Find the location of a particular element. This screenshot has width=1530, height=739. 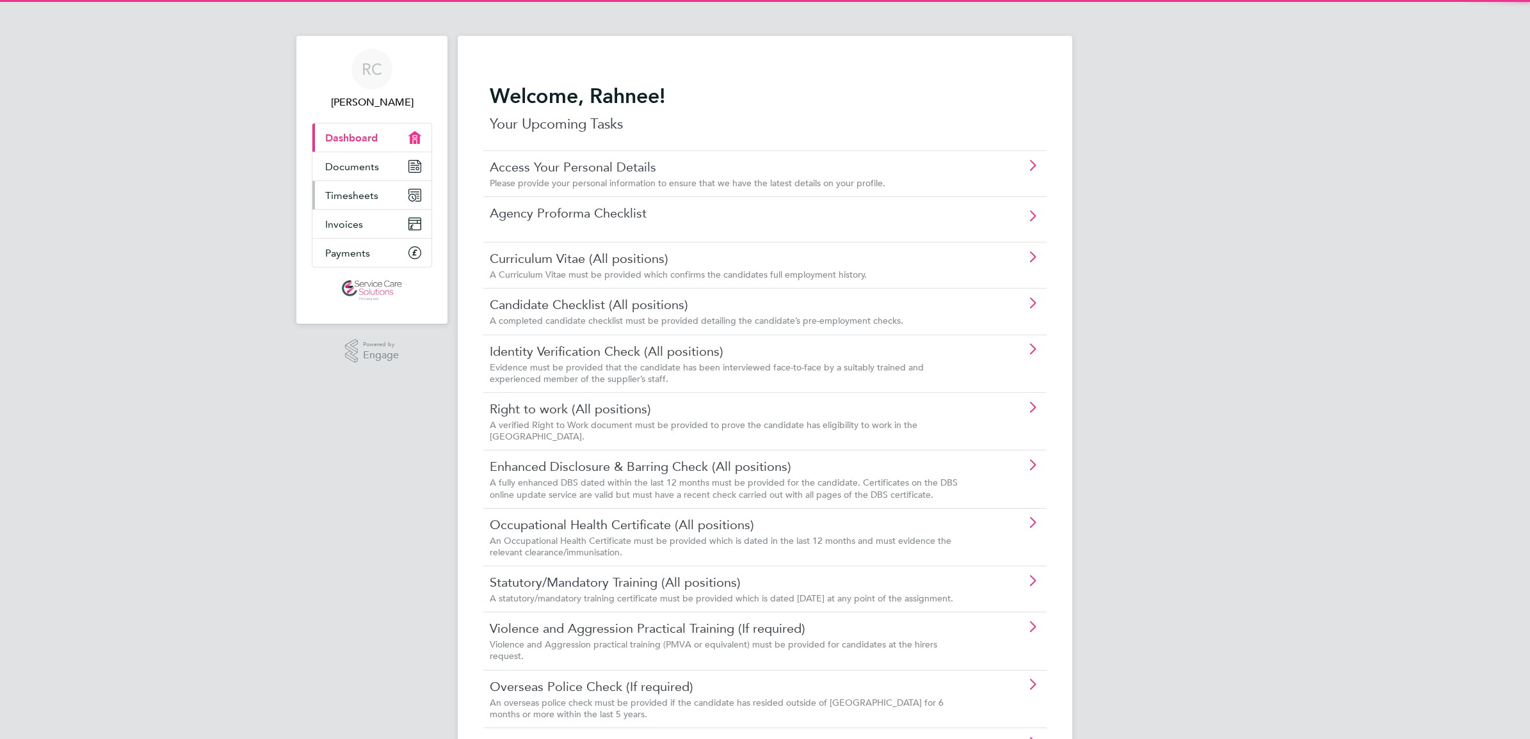

p: Your Upcoming Tasks is located at coordinates (765, 124).